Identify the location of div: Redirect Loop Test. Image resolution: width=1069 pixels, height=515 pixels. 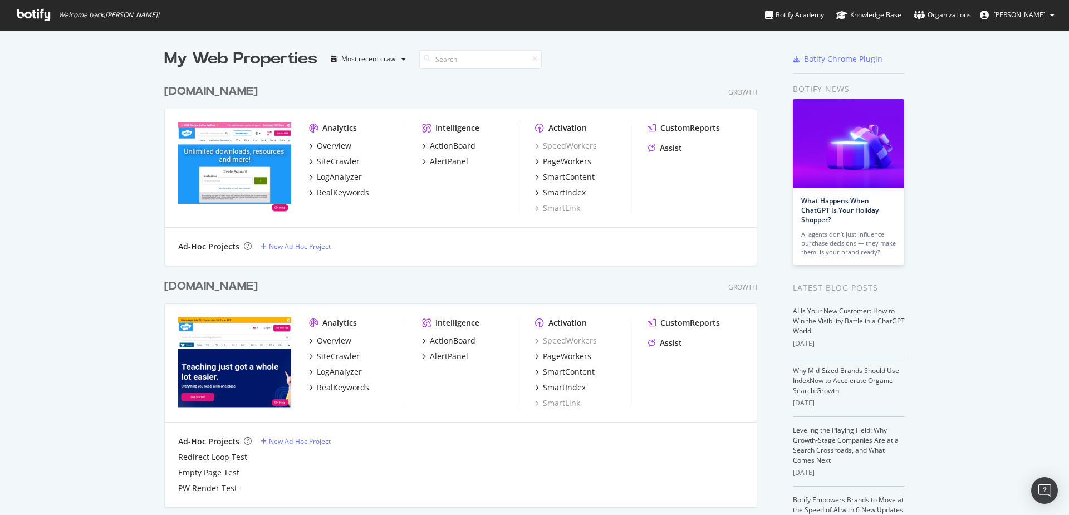
(213, 457).